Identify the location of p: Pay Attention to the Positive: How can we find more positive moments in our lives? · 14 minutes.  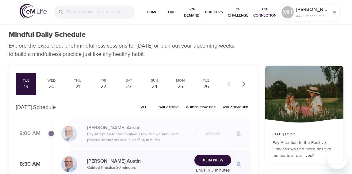
(138, 137).